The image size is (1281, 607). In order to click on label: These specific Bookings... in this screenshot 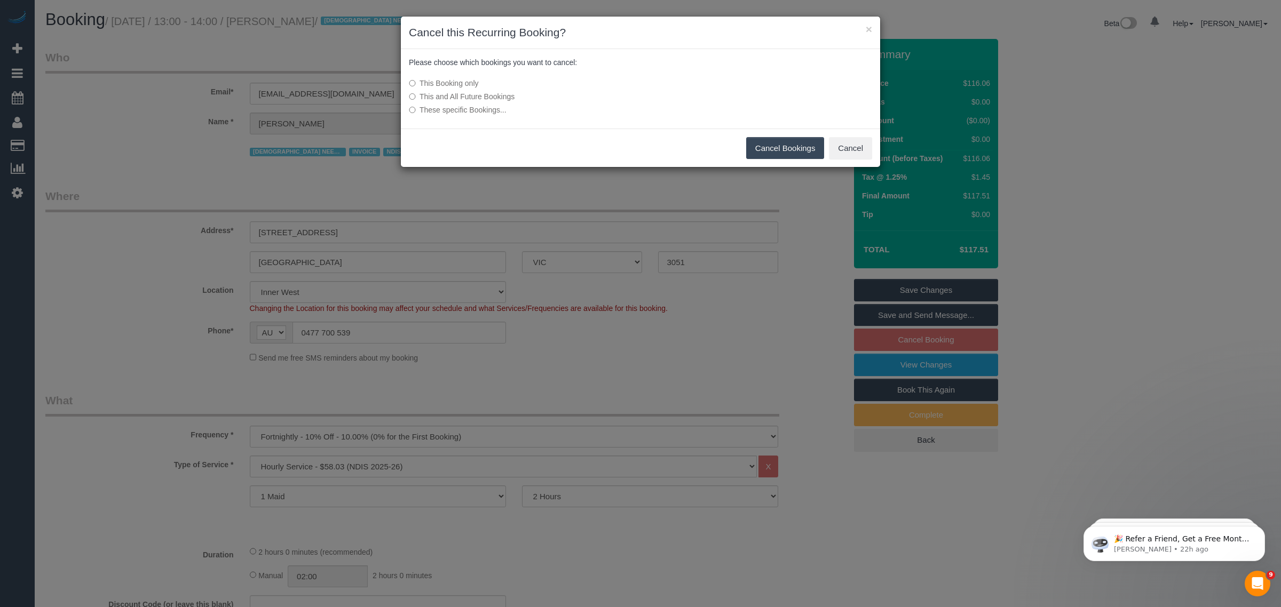, I will do `click(560, 110)`.